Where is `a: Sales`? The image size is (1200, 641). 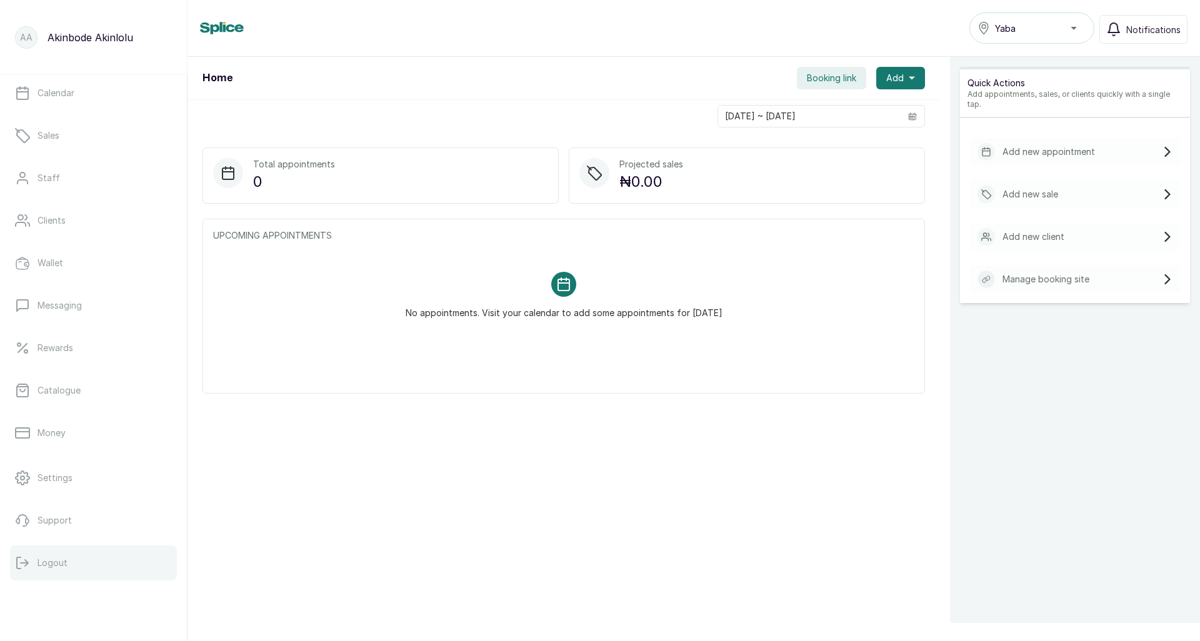
a: Sales is located at coordinates (93, 136).